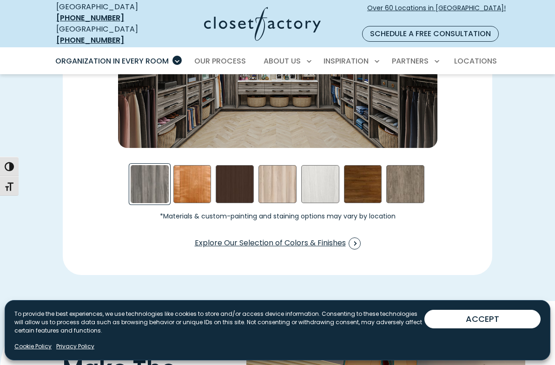 The width and height of the screenshot is (555, 365). Describe the element at coordinates (475, 61) in the screenshot. I see `span: Locations` at that location.